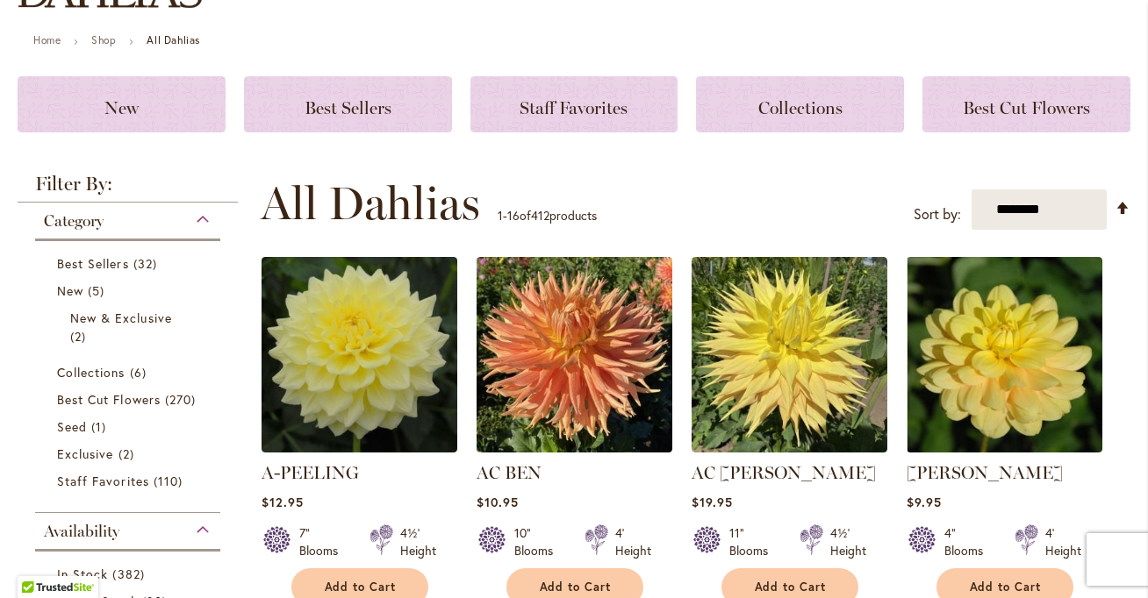 The width and height of the screenshot is (1148, 598). I want to click on span: 5, so click(98, 290).